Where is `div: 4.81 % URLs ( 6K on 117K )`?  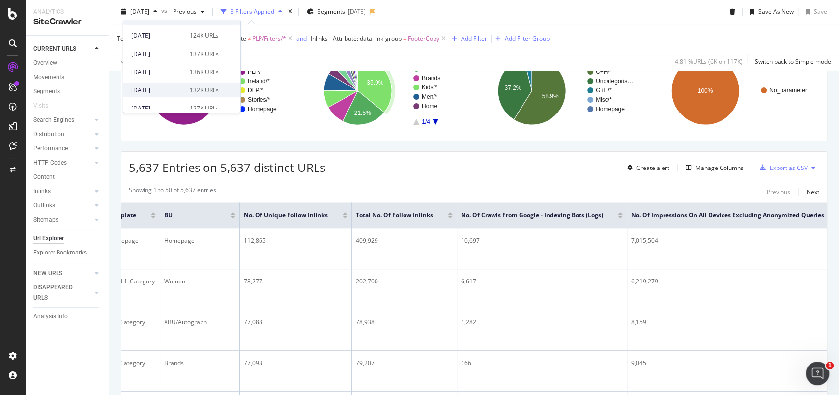
div: 4.81 % URLs ( 6K on 117K ) is located at coordinates (709, 61).